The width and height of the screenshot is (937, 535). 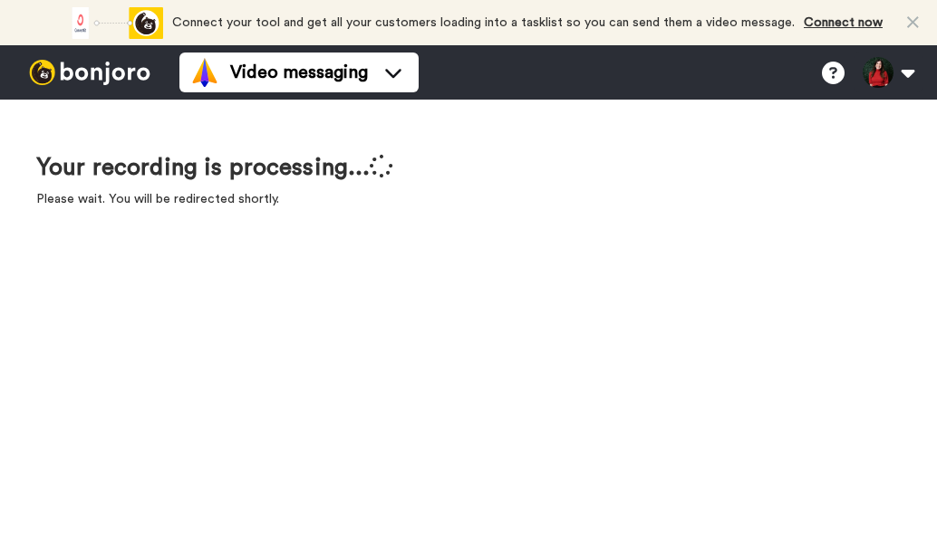 What do you see at coordinates (843, 23) in the screenshot?
I see `a: Connect now` at bounding box center [843, 23].